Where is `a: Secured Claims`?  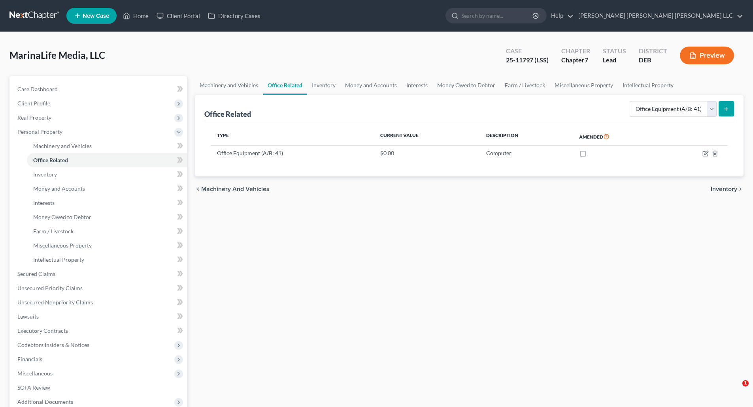 a: Secured Claims is located at coordinates (99, 274).